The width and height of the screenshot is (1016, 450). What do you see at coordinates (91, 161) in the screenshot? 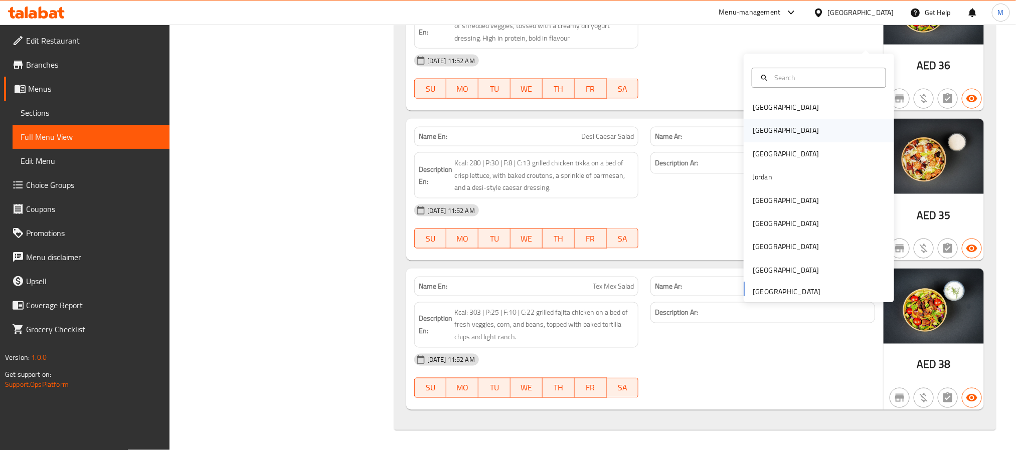
I see `a: Edit Menu` at bounding box center [91, 161].